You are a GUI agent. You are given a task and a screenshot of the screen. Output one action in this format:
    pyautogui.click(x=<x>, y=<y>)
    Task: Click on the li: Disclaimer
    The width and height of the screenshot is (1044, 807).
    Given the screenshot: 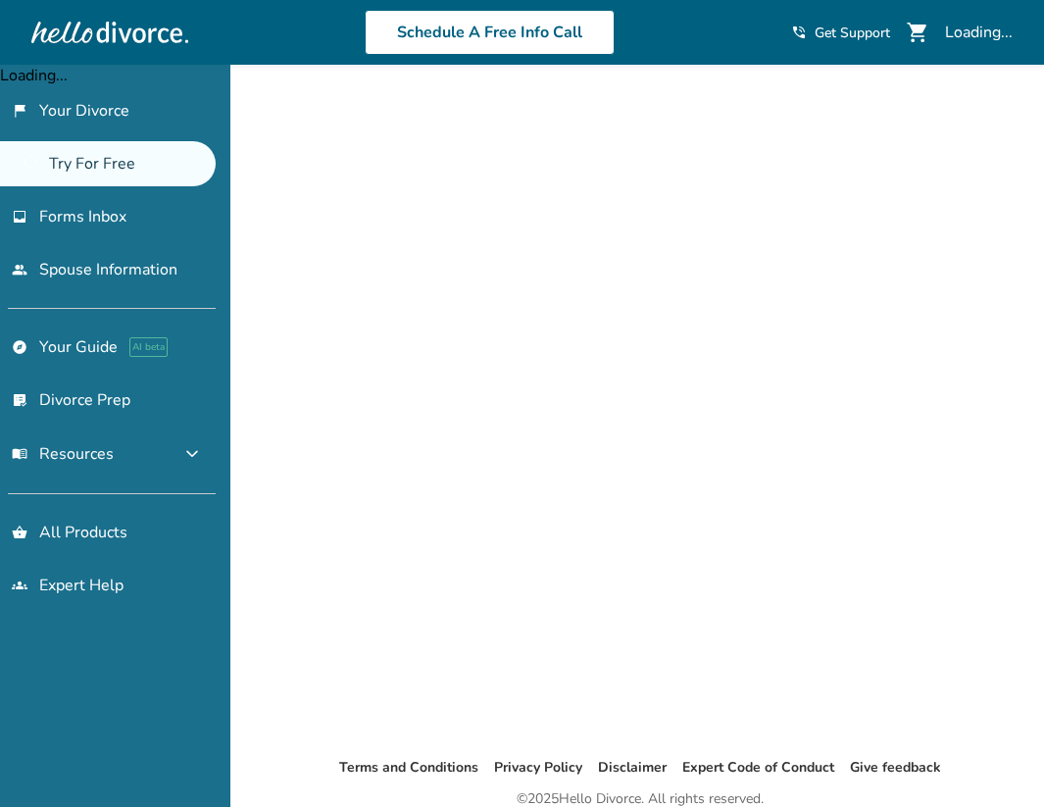 What is the action you would take?
    pyautogui.click(x=633, y=768)
    